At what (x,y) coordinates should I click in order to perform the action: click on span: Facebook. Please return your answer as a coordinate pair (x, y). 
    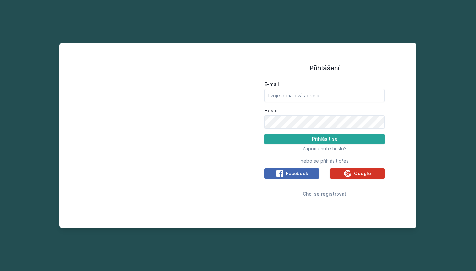
    Looking at the image, I should click on (297, 173).